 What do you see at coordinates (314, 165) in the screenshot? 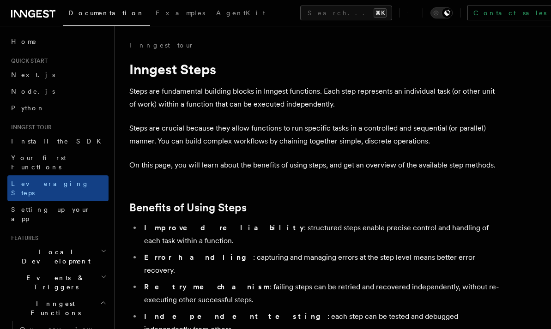
I see `p: On this page, you will learn about the benefits of using steps, and get an overview of the availa...` at bounding box center [314, 165].